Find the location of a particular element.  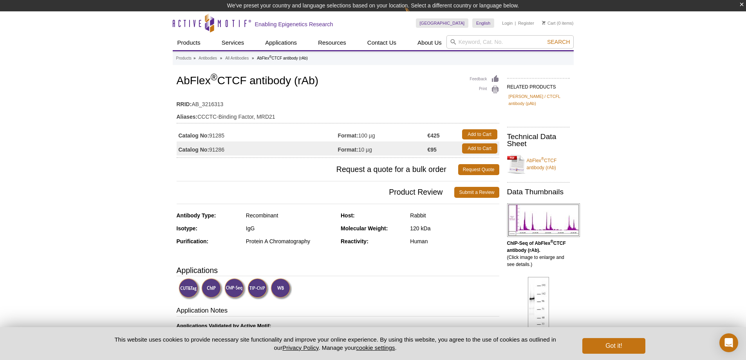

strong: Purification: is located at coordinates (193, 241).